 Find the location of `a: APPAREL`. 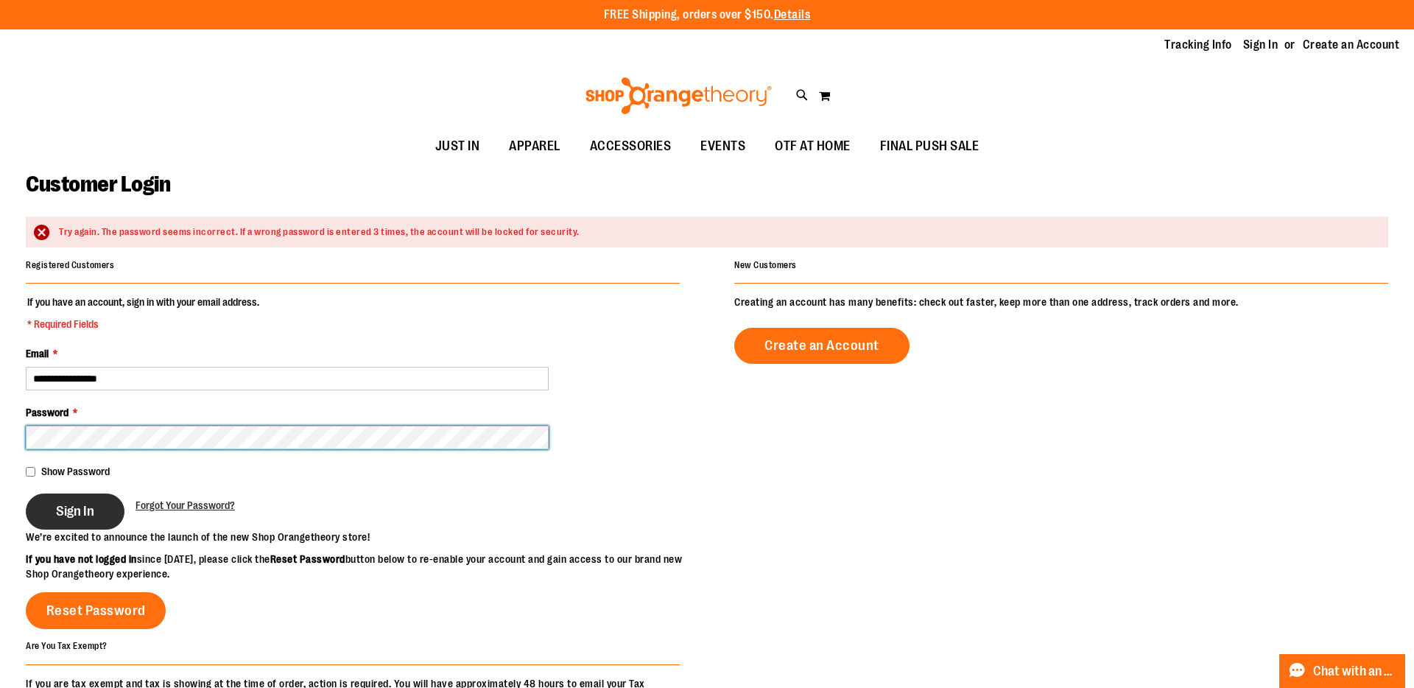

a: APPAREL is located at coordinates (535, 147).